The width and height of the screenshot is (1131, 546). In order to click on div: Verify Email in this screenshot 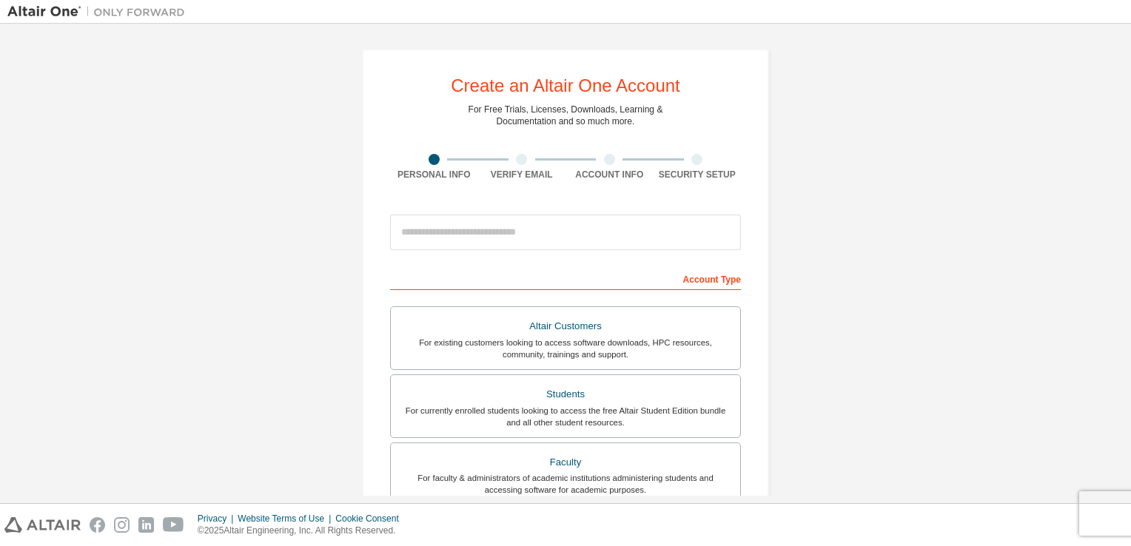, I will do `click(522, 175)`.